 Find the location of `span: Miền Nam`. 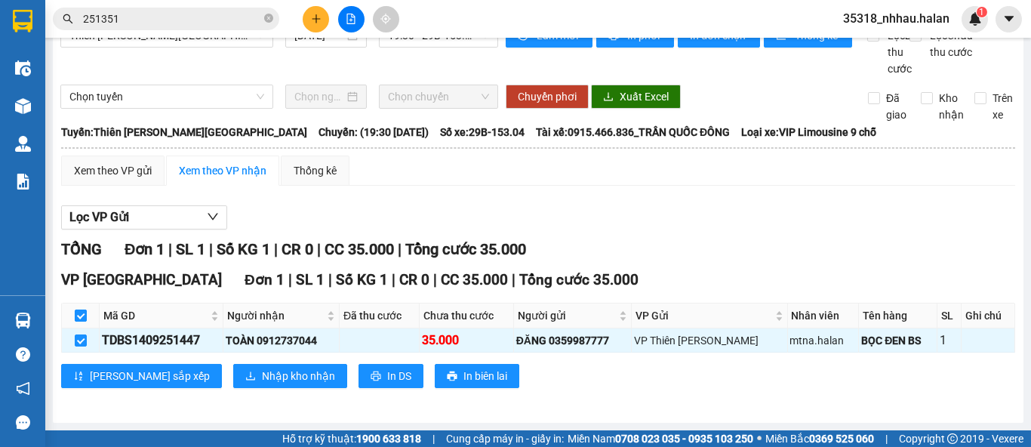

span: Miền Nam is located at coordinates (660, 438).